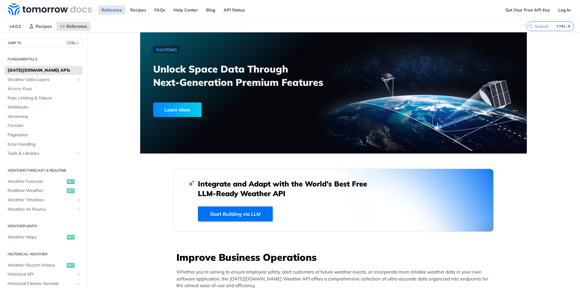 This screenshot has width=580, height=288. I want to click on a: Weather Mapsget, so click(43, 237).